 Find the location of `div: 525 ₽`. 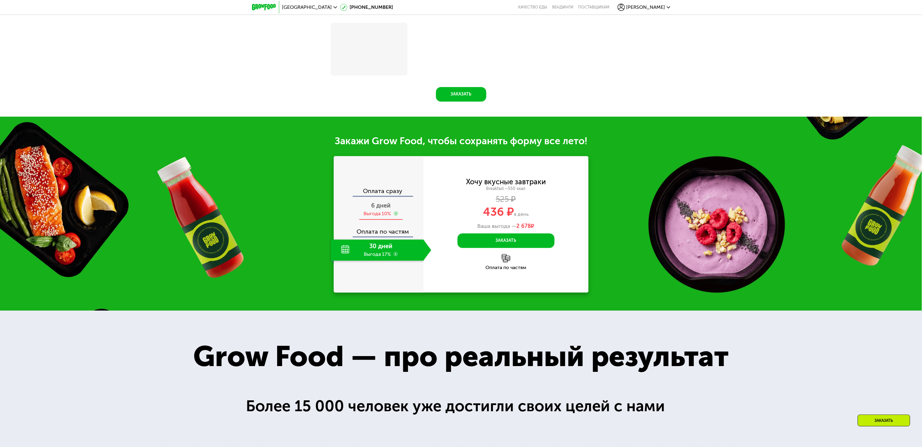

div: 525 ₽ is located at coordinates (506, 200).